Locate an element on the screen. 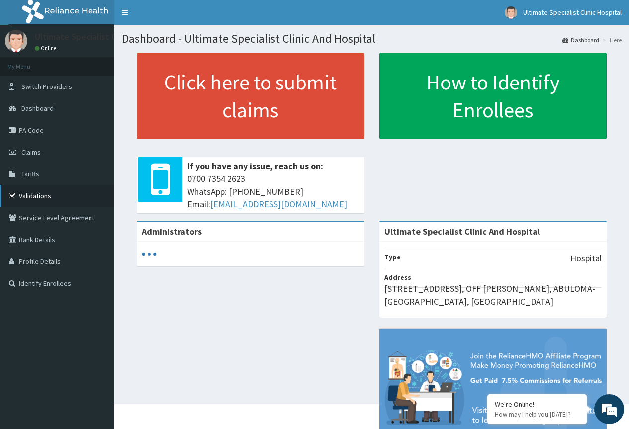 The width and height of the screenshot is (629, 429). b: Administrators is located at coordinates (172, 231).